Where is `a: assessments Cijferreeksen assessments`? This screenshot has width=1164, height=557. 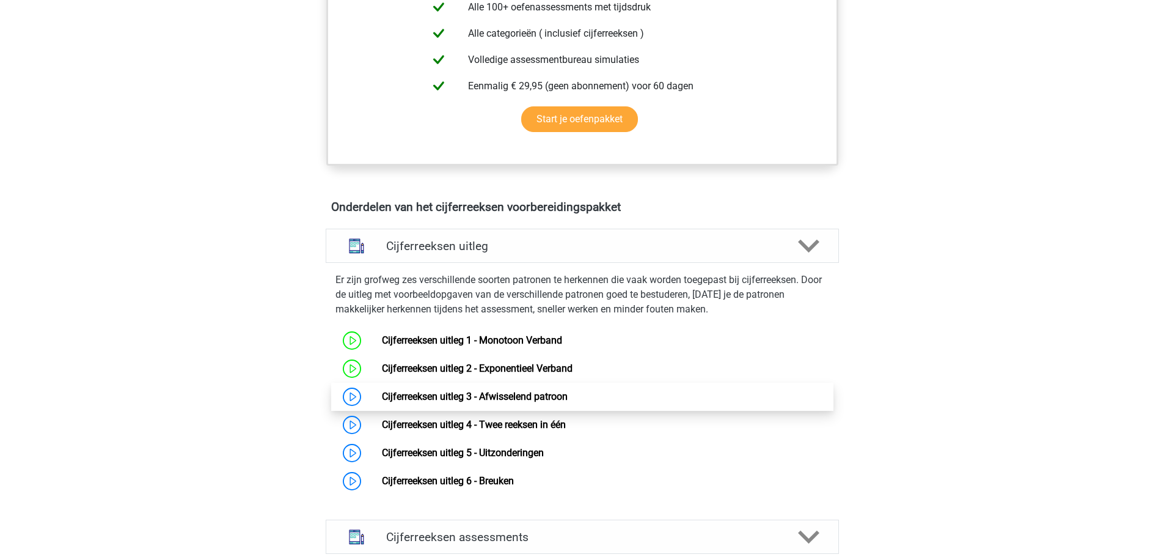 a: assessments Cijferreeksen assessments is located at coordinates (582, 536).